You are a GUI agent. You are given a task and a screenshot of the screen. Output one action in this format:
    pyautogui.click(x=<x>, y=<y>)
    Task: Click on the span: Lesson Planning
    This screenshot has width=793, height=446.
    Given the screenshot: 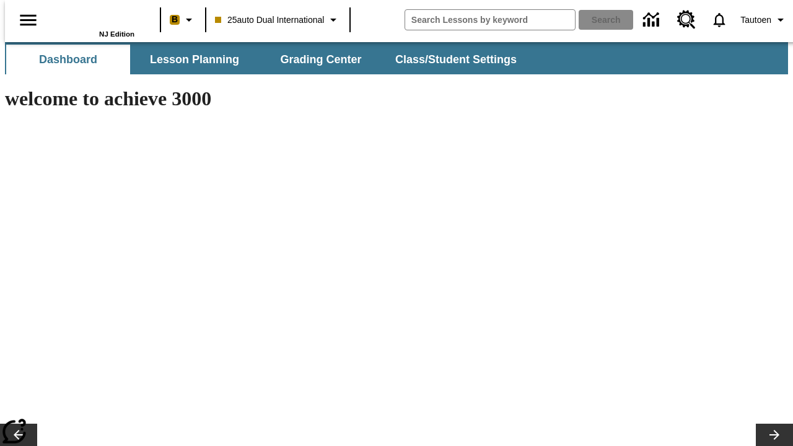 What is the action you would take?
    pyautogui.click(x=195, y=59)
    